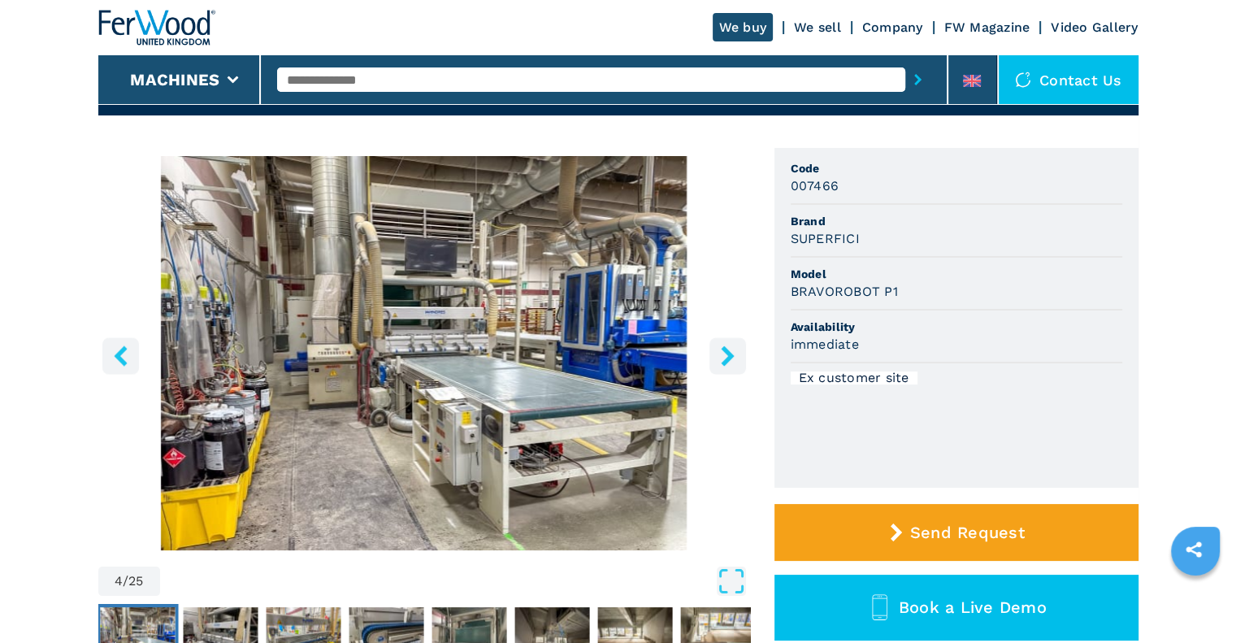  Describe the element at coordinates (727, 355) in the screenshot. I see `button: right-button` at that location.